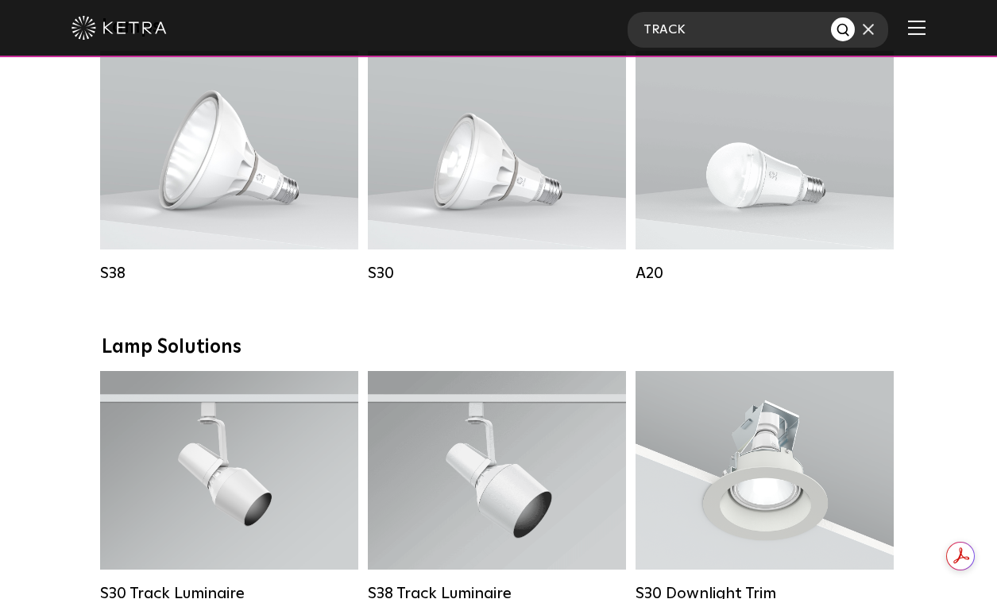  What do you see at coordinates (765, 273) in the screenshot?
I see `div: A20` at bounding box center [765, 273].